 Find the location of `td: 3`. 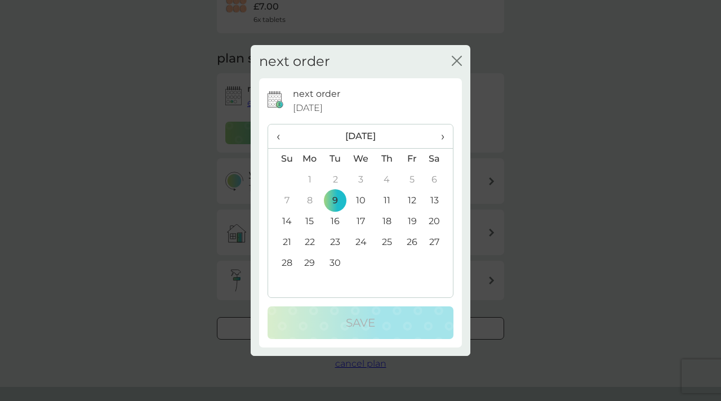

td: 3 is located at coordinates (361, 180).